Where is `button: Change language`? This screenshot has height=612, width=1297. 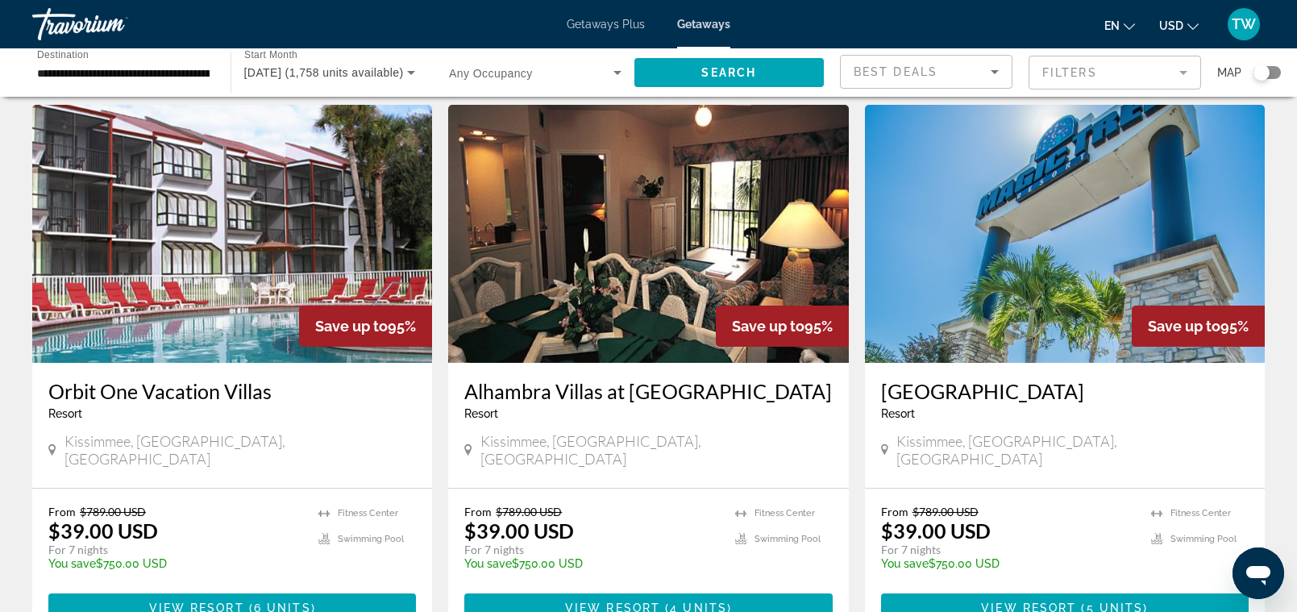
button: Change language is located at coordinates (1119, 25).